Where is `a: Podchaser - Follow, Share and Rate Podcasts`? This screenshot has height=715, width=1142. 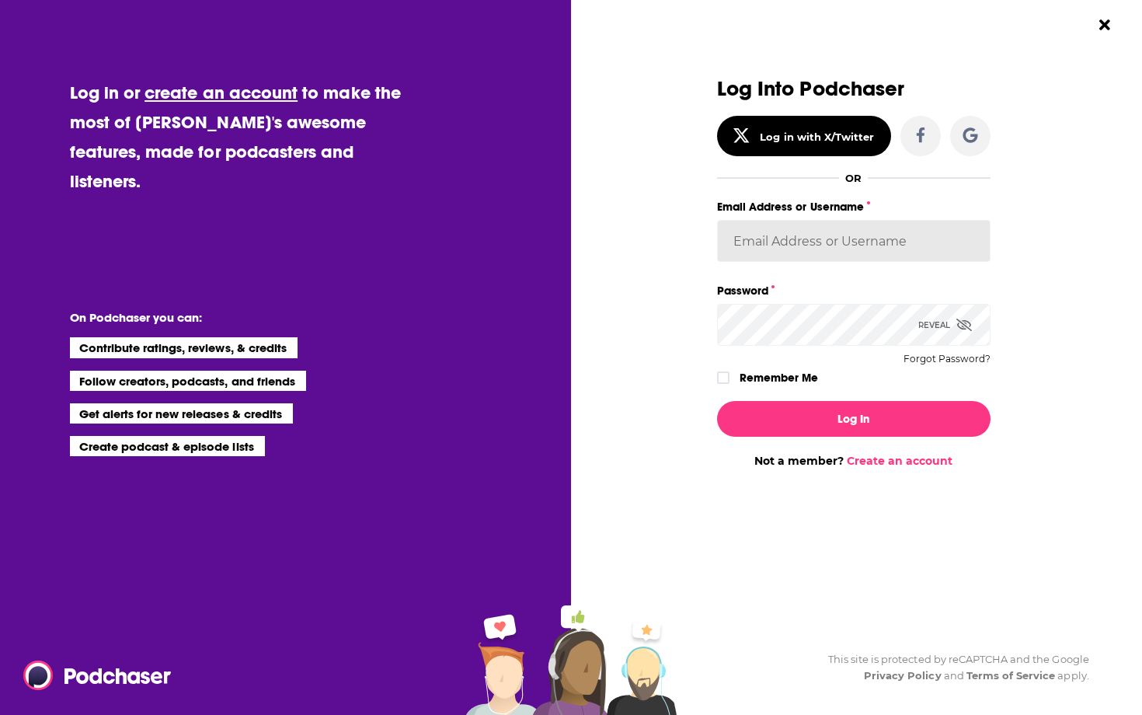
a: Podchaser - Follow, Share and Rate Podcasts is located at coordinates (92, 675).